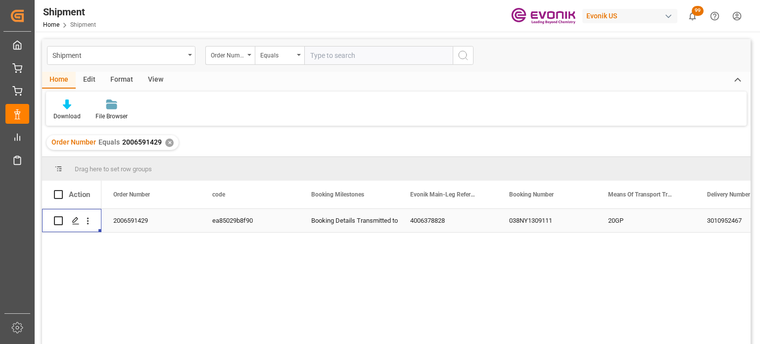  What do you see at coordinates (89, 80) in the screenshot?
I see `div: Edit` at bounding box center [89, 80].